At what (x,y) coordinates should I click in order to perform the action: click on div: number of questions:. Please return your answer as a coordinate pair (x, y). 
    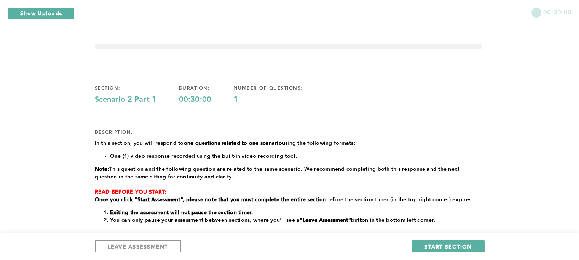
    Looking at the image, I should click on (279, 88).